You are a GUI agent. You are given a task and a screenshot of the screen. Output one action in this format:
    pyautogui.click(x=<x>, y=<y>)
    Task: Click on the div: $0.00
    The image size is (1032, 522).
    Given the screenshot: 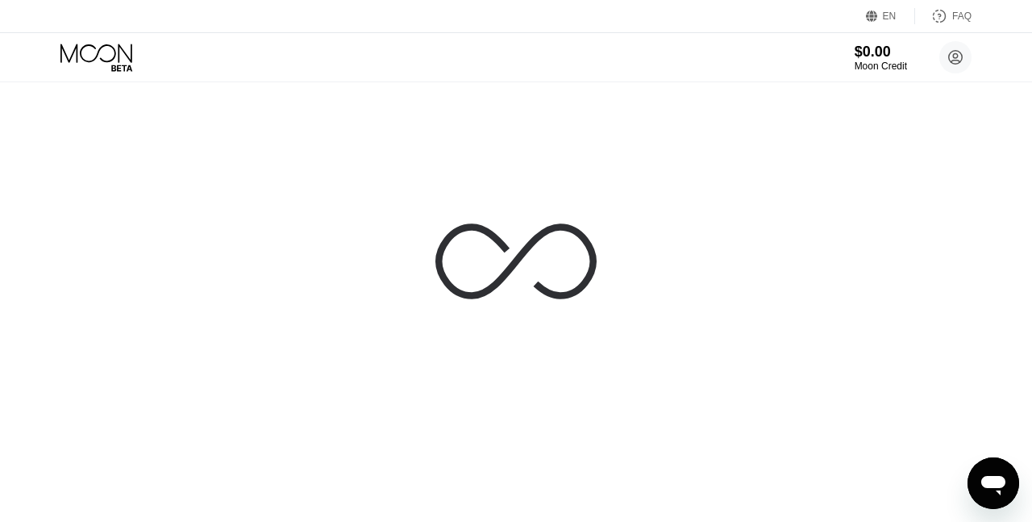 What is the action you would take?
    pyautogui.click(x=880, y=52)
    